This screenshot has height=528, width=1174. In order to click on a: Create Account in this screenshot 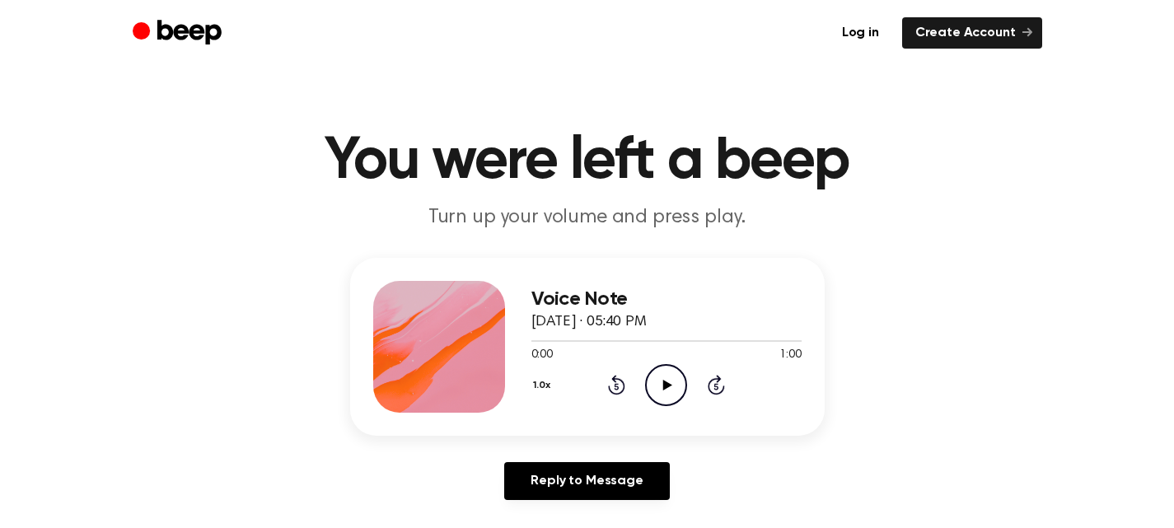, I will do `click(972, 33)`.